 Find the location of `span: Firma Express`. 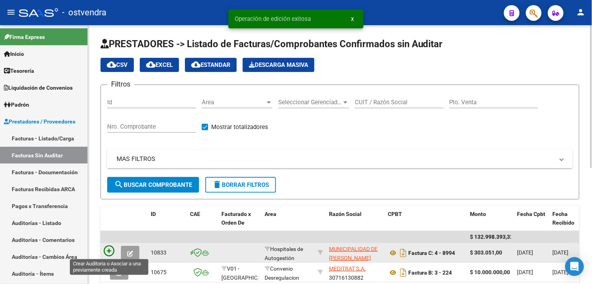

span: Firma Express is located at coordinates (24, 37).